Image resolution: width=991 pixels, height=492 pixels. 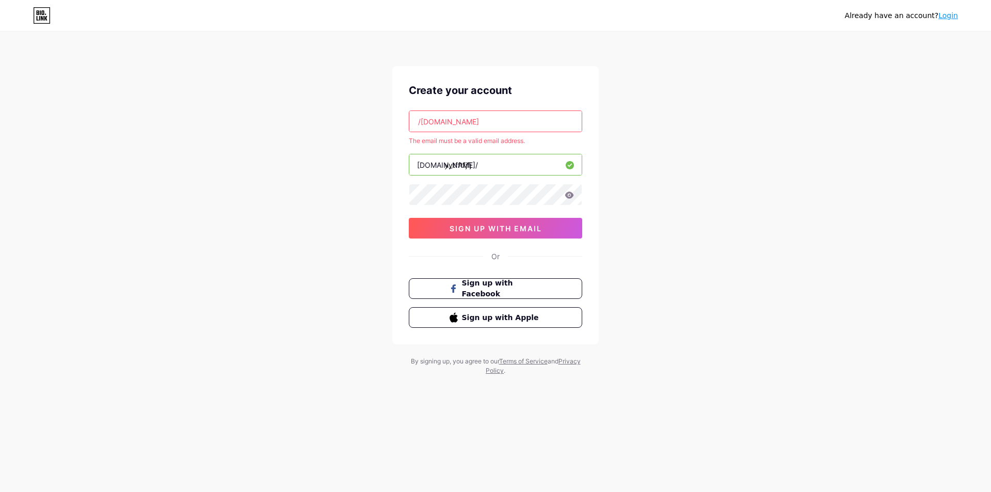 I want to click on div: The email must be a valid email address., so click(x=495, y=141).